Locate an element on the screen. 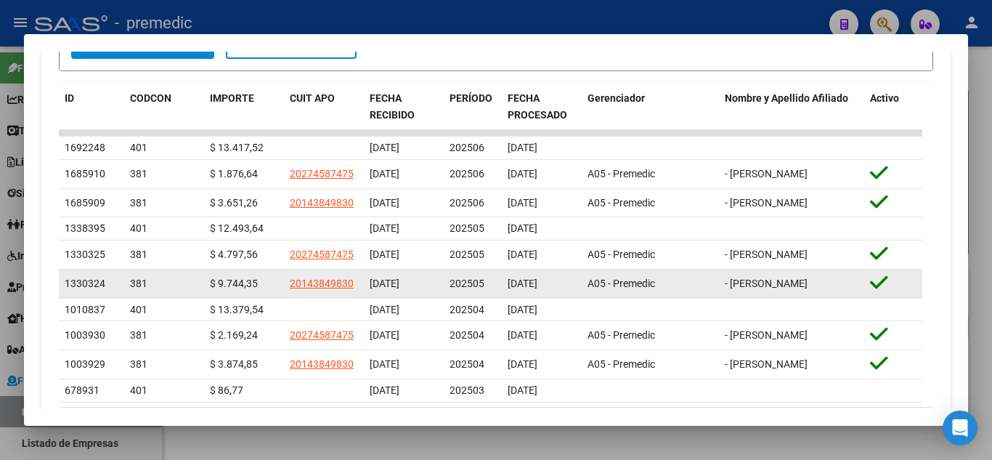 This screenshot has height=460, width=992. span: $ 9.744,35 is located at coordinates (234, 283).